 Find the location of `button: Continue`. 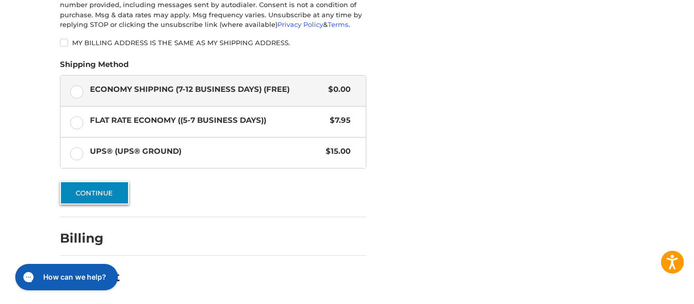

button: Continue is located at coordinates (94, 193).